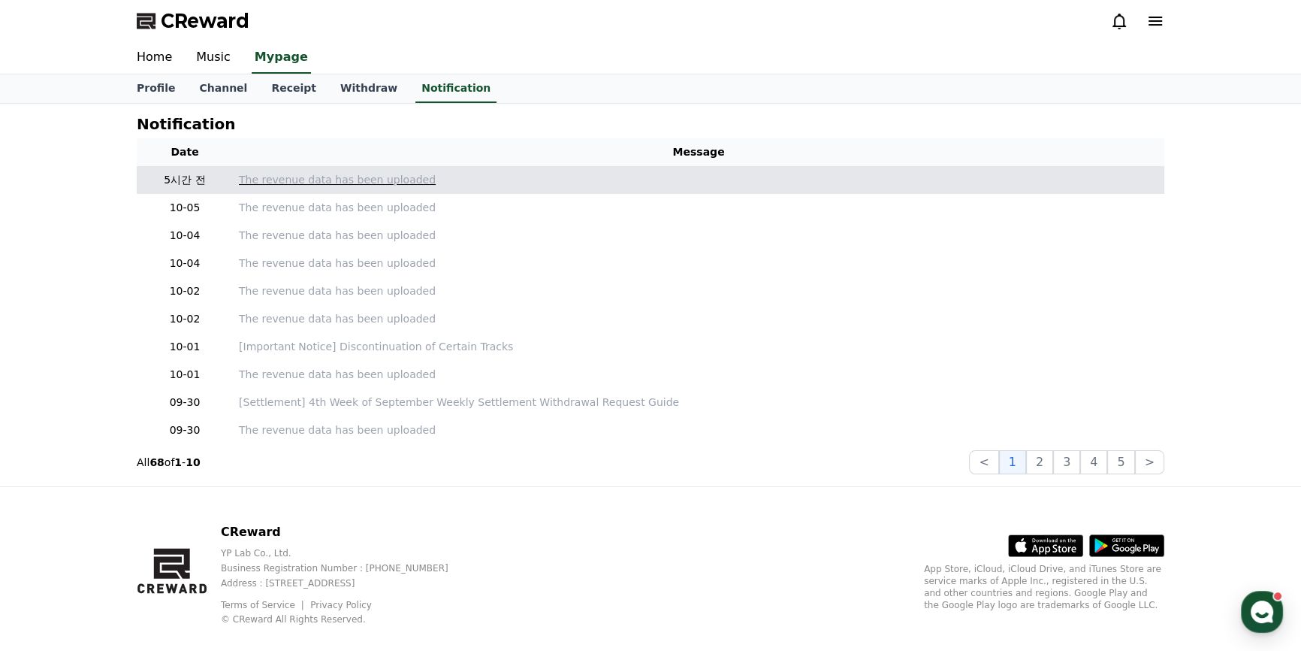  I want to click on p: App Store, iCloud, iCloud Drive, and iTunes Store are service marks of Apple Inc., registered in ..., so click(1044, 587).